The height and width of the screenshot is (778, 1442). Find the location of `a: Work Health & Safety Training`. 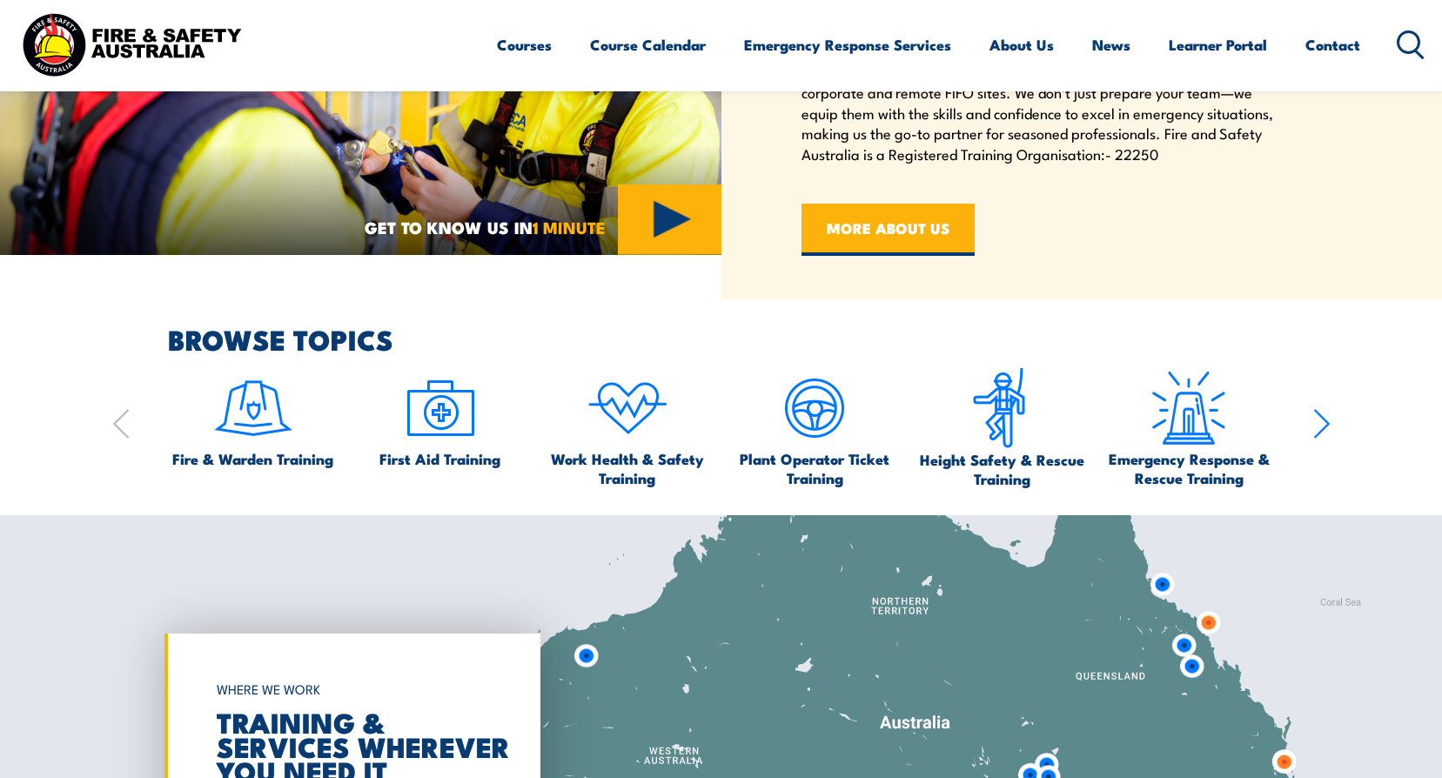

a: Work Health & Safety Training is located at coordinates (627, 427).